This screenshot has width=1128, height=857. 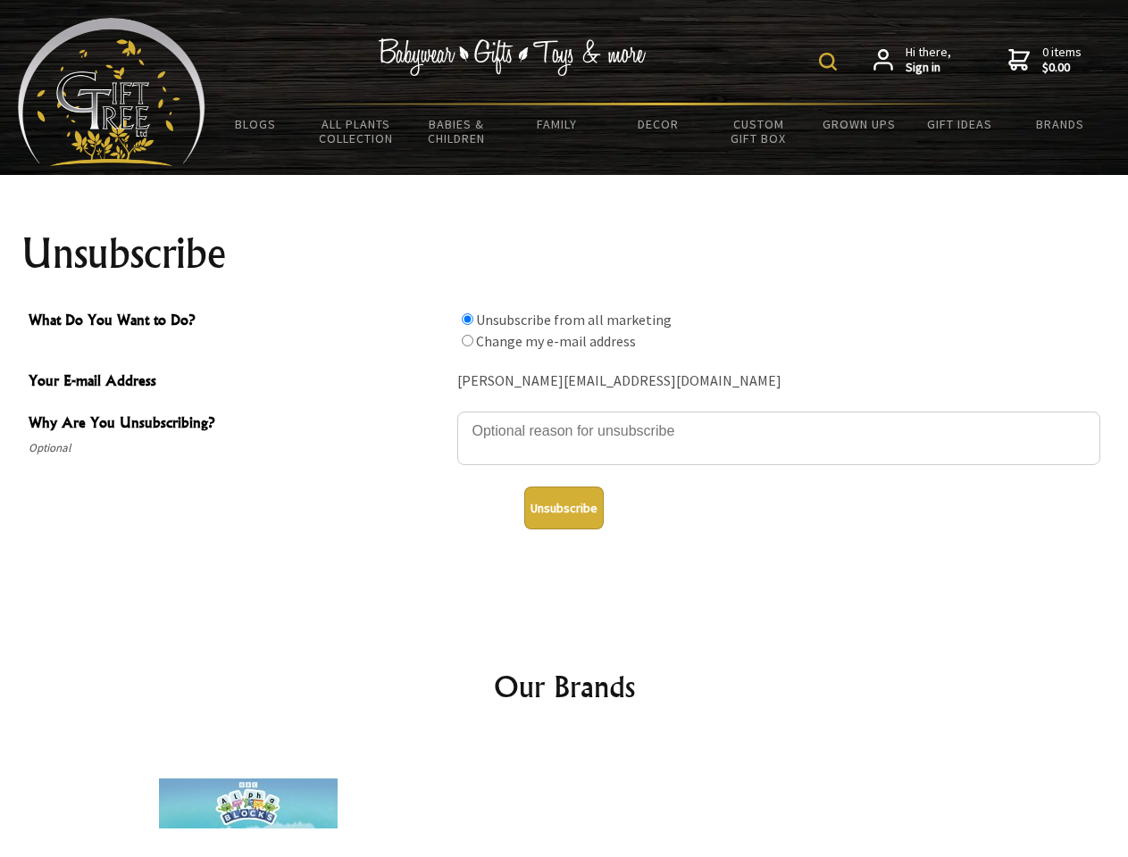 I want to click on a: Gift Ideas, so click(x=959, y=124).